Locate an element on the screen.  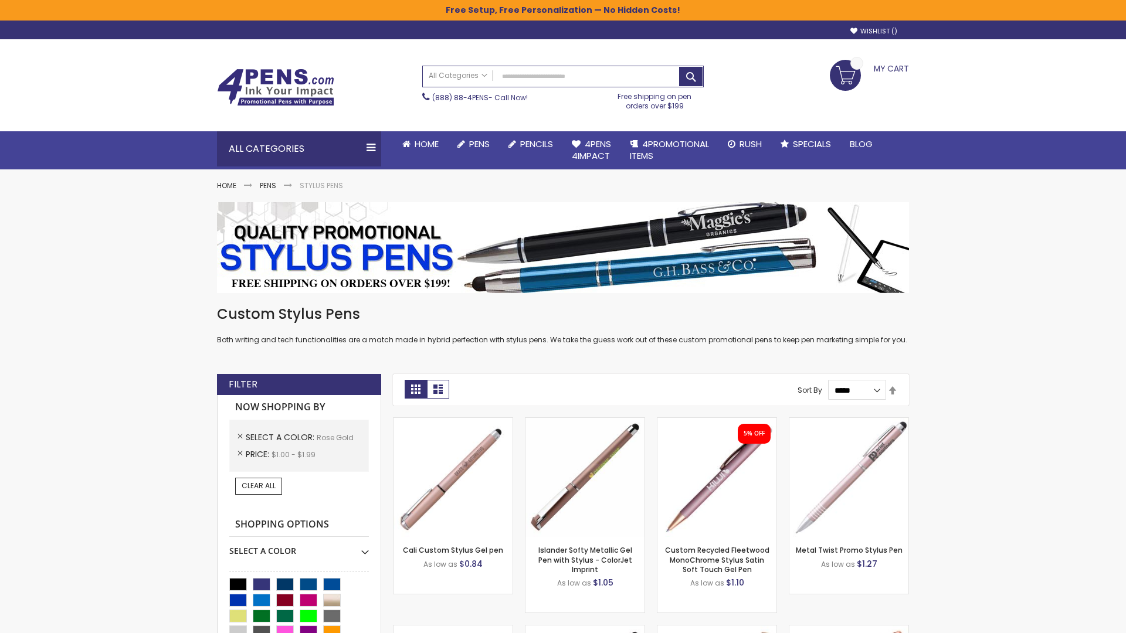
strong: Stylus Pens is located at coordinates (321, 185).